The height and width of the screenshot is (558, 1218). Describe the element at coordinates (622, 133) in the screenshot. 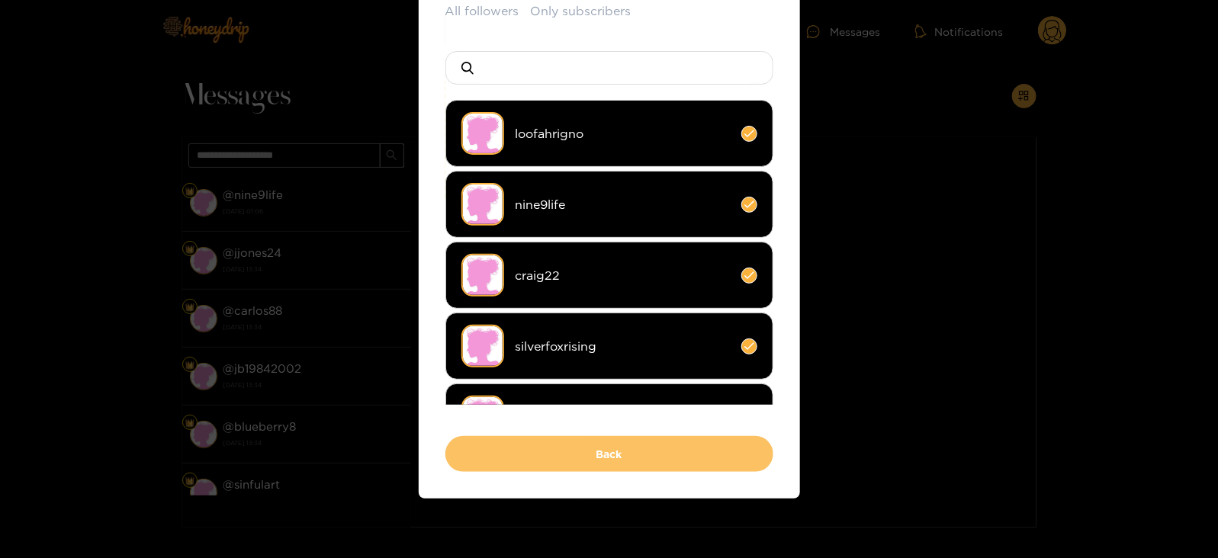

I see `span: loofahrigno` at that location.